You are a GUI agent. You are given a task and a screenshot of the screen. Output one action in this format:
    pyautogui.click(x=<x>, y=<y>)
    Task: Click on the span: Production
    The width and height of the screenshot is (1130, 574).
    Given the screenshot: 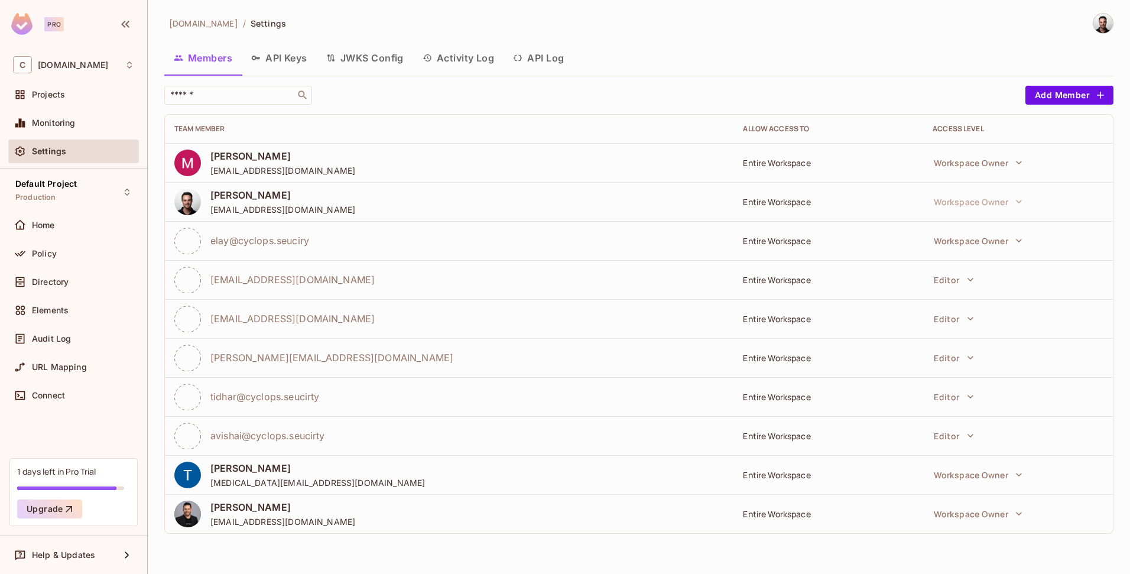 What is the action you would take?
    pyautogui.click(x=35, y=197)
    